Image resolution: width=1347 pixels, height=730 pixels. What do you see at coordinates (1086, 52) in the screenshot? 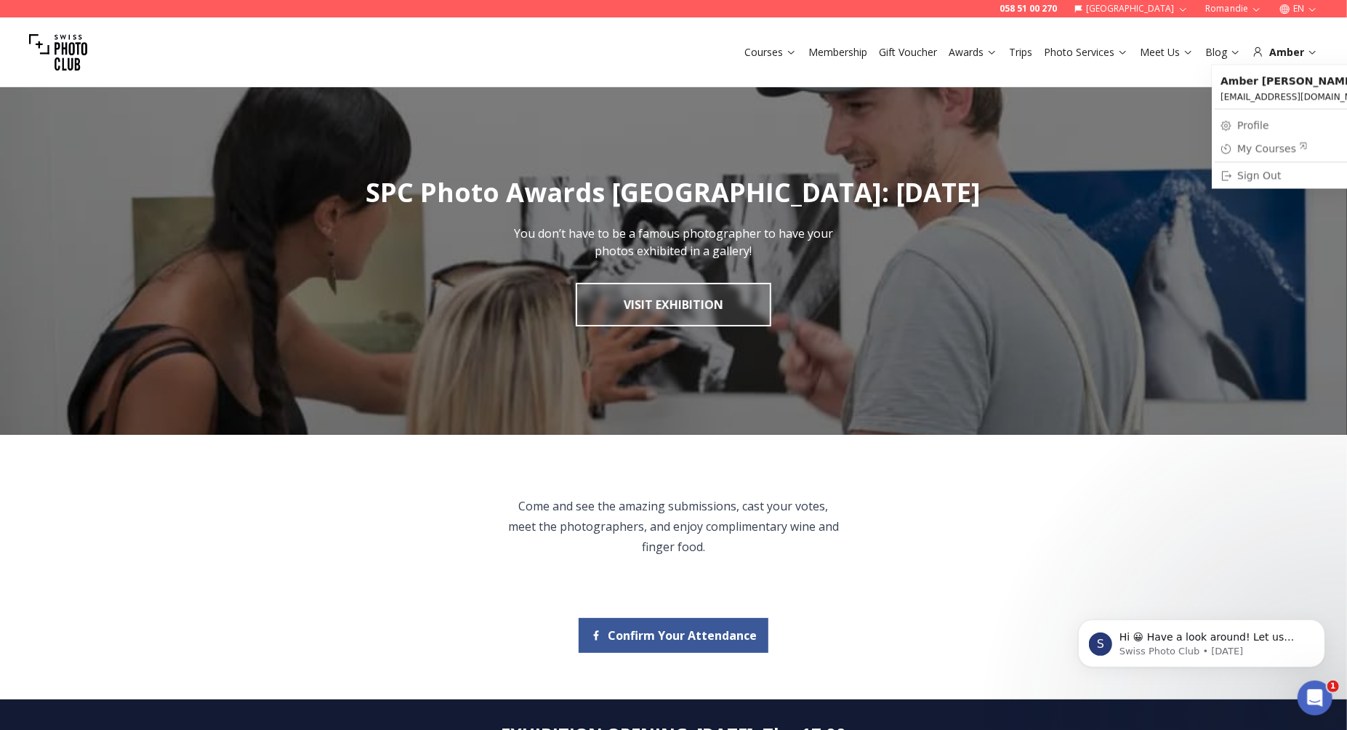
I see `button: Photo Services` at bounding box center [1086, 52].